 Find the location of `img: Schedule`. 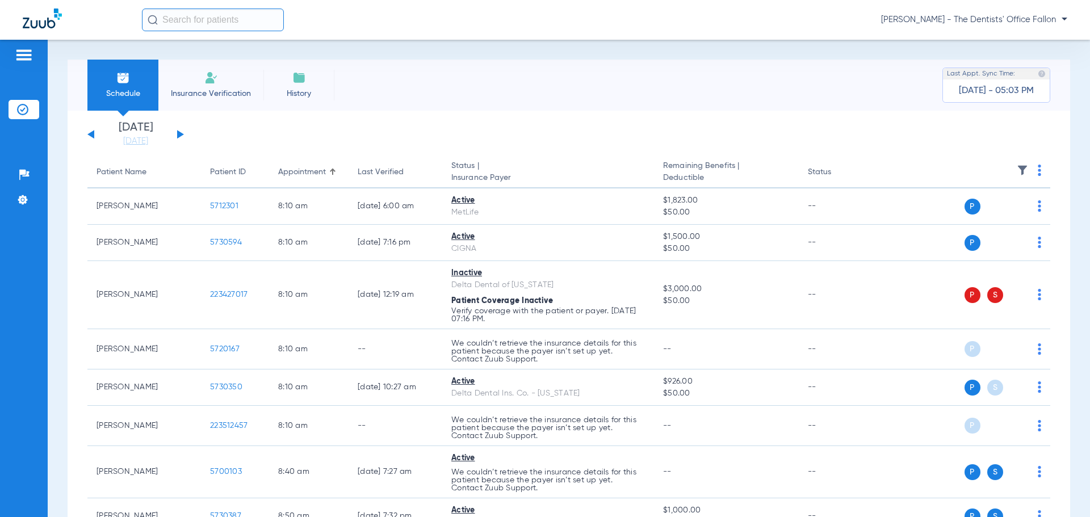

img: Schedule is located at coordinates (123, 78).